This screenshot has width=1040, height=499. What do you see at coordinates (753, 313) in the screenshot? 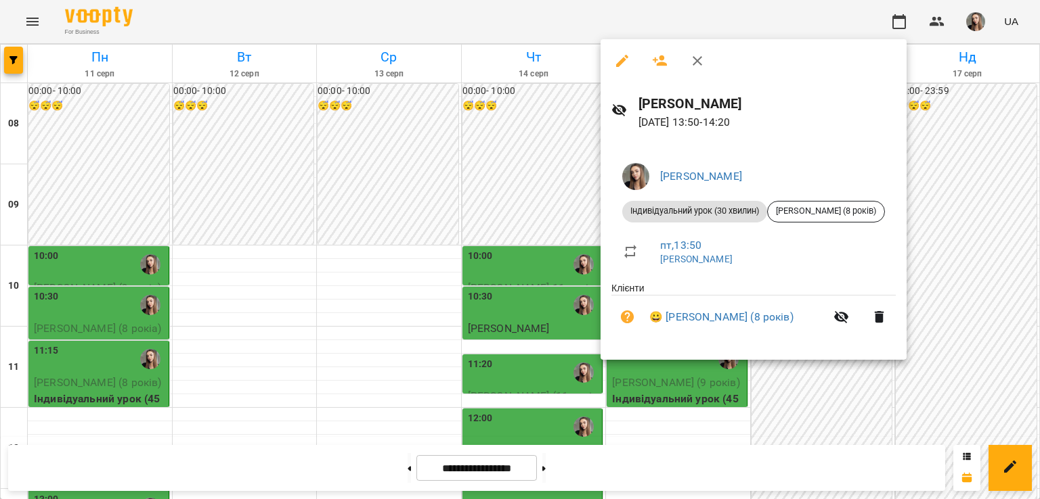
I see `ul: Клієнти` at bounding box center [753, 313].